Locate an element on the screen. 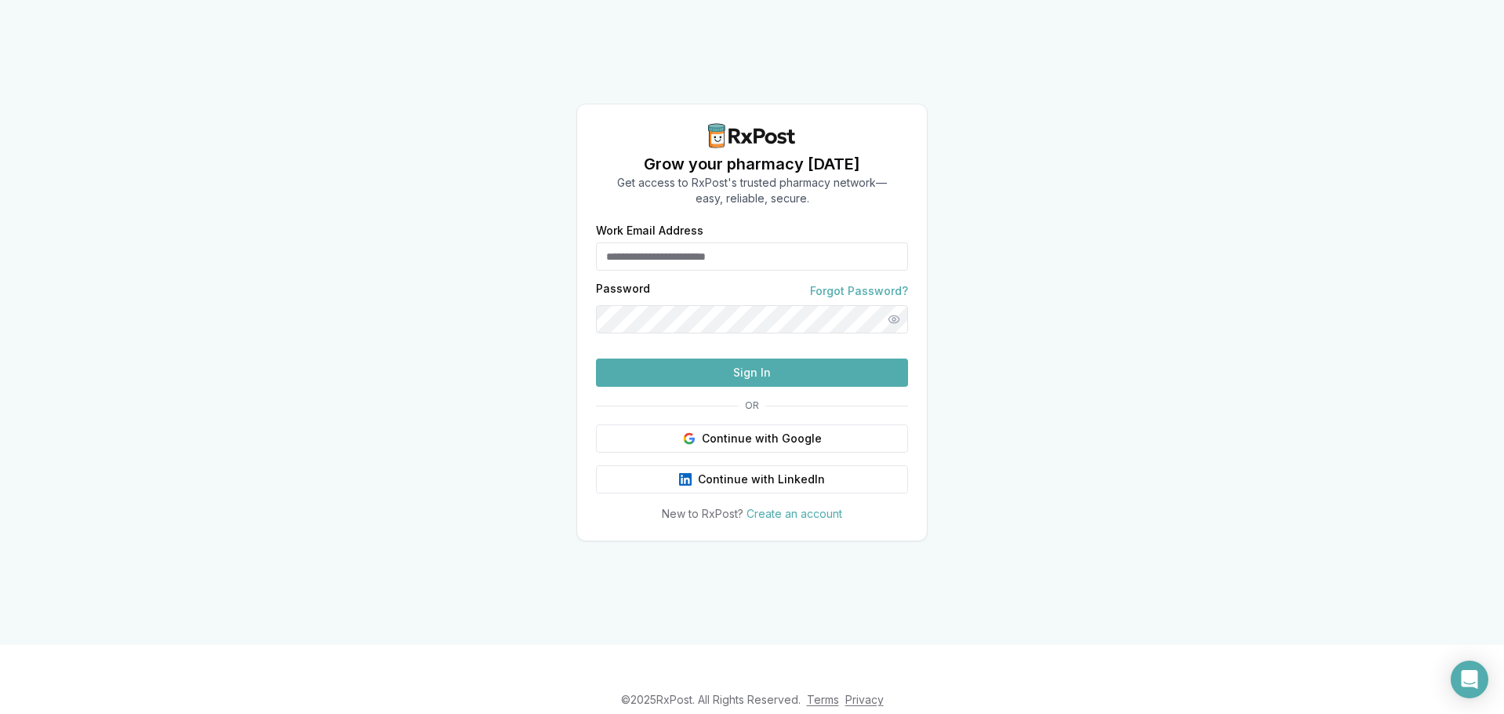 The image size is (1504, 714). img: RxPost Logo is located at coordinates (752, 136).